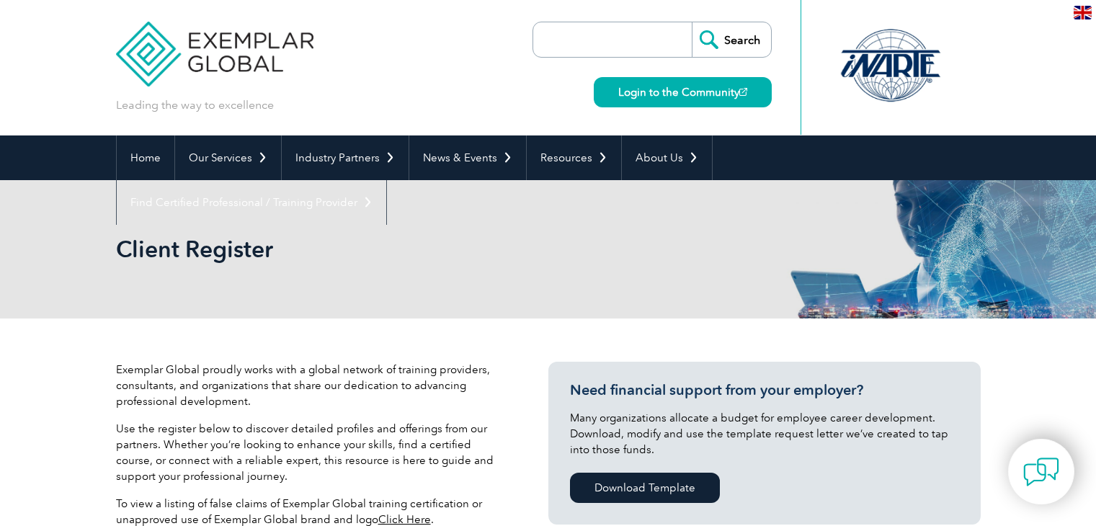  I want to click on a: Our Services, so click(228, 158).